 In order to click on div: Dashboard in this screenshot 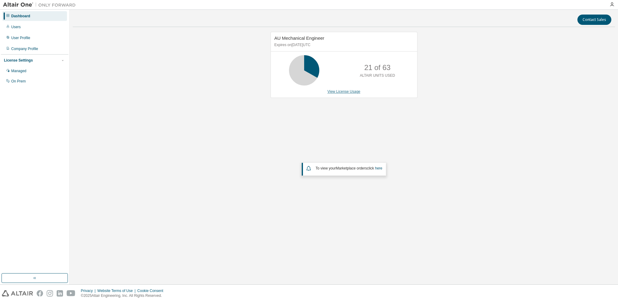, I will do `click(21, 16)`.